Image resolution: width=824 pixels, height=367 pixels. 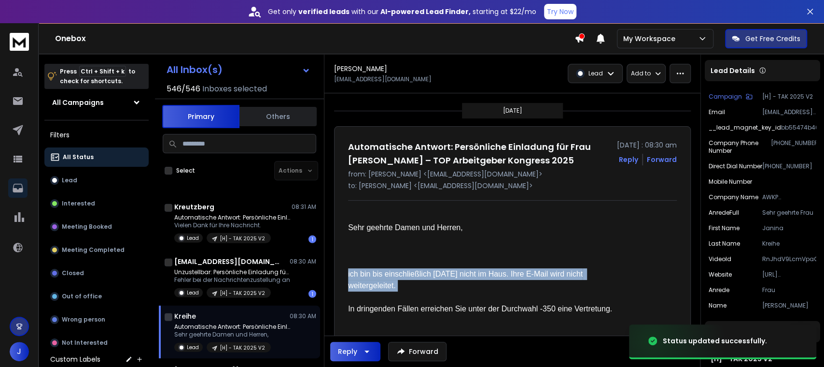 What do you see at coordinates (78, 102) in the screenshot?
I see `h1: All Campaigns` at bounding box center [78, 102].